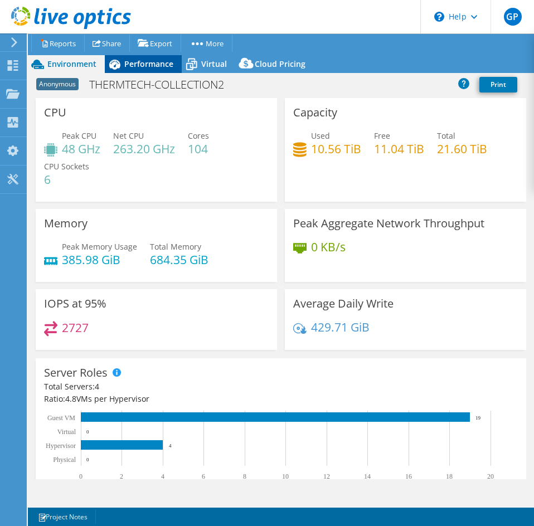  What do you see at coordinates (285, 476) in the screenshot?
I see `text: 10` at bounding box center [285, 476].